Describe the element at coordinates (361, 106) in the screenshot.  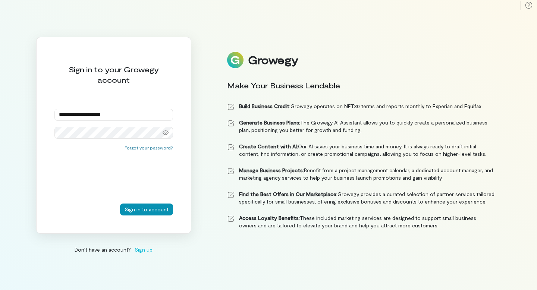
I see `li: Growegy operates on NET30 terms and reports monthly to Experian and Equifax.` at that location.